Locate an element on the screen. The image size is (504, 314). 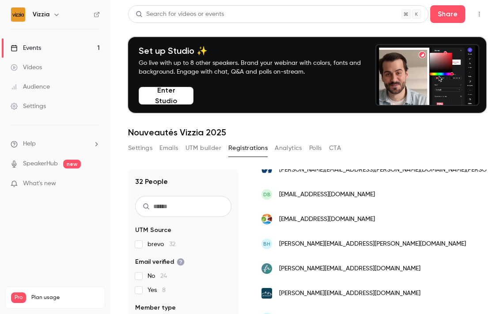
button: CTA is located at coordinates (335, 148).